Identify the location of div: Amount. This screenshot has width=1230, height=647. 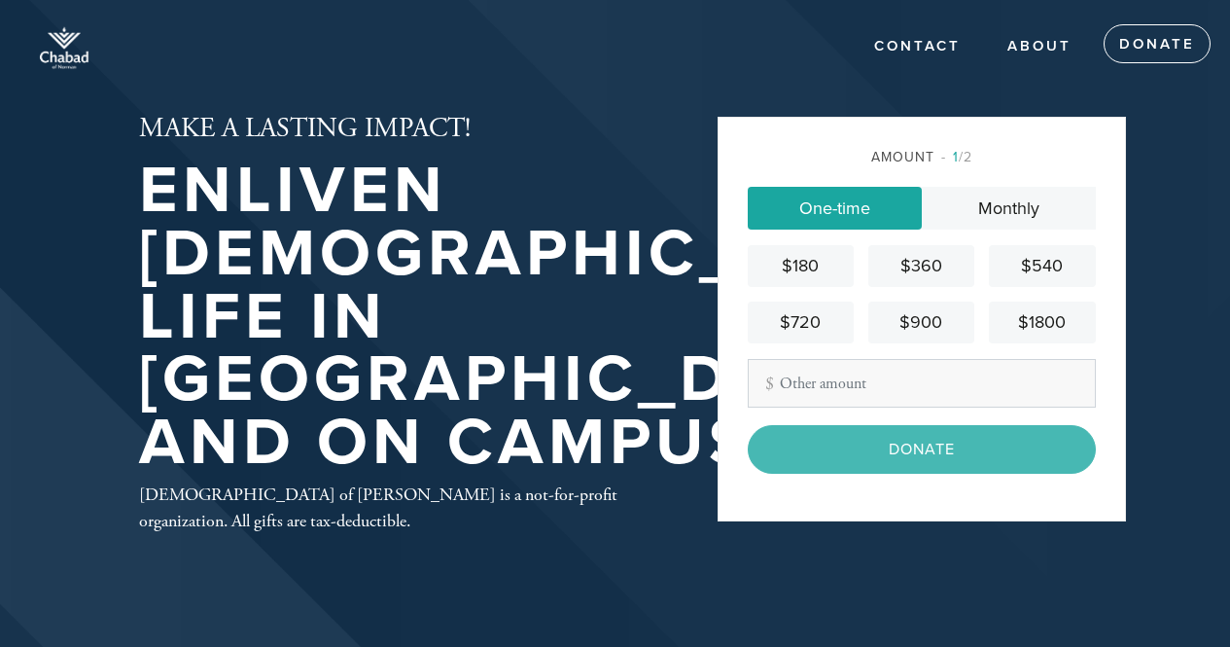
(922, 157).